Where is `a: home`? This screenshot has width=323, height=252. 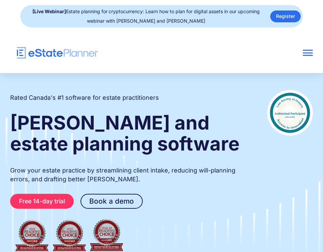
a: home is located at coordinates (131, 53).